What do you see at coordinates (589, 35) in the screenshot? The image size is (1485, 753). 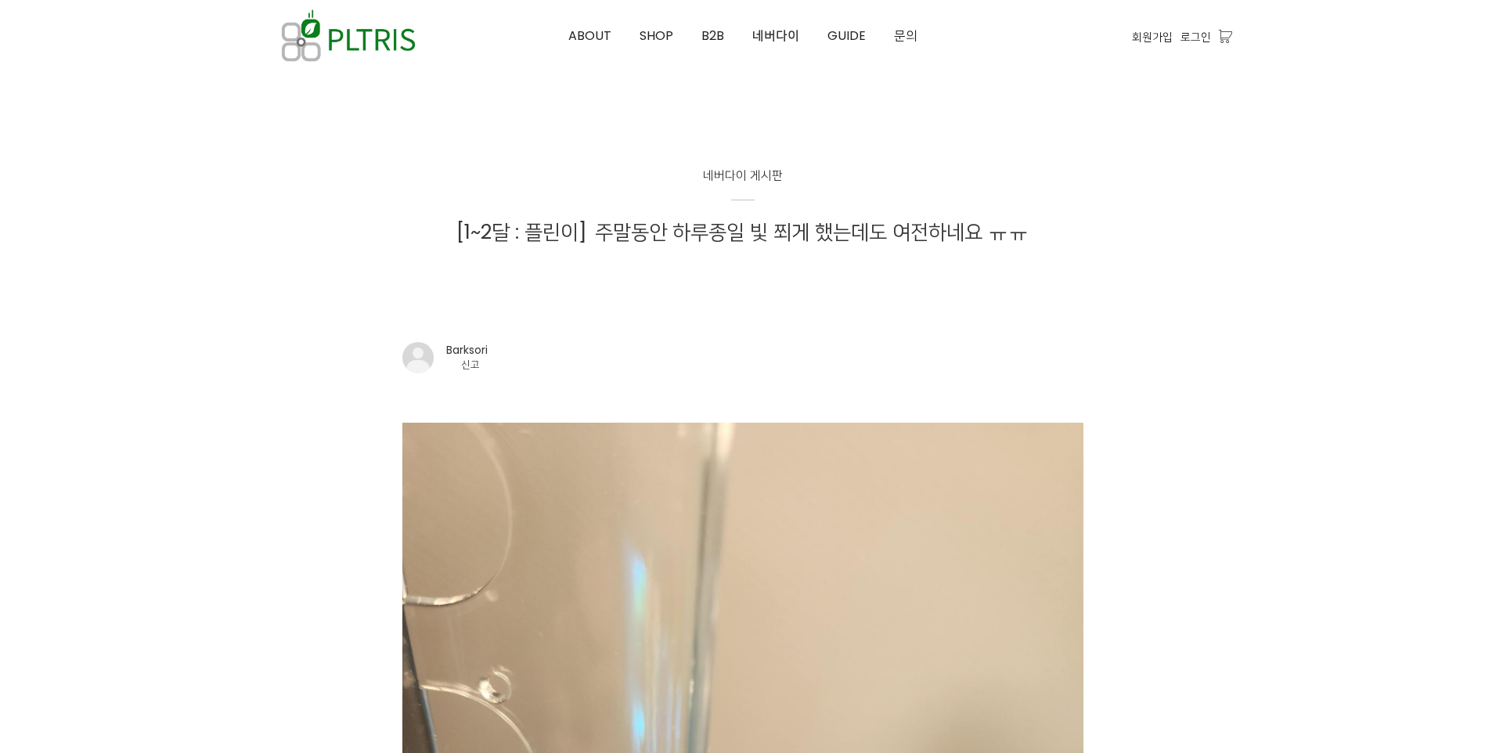 I see `span: ABOUT` at bounding box center [589, 35].